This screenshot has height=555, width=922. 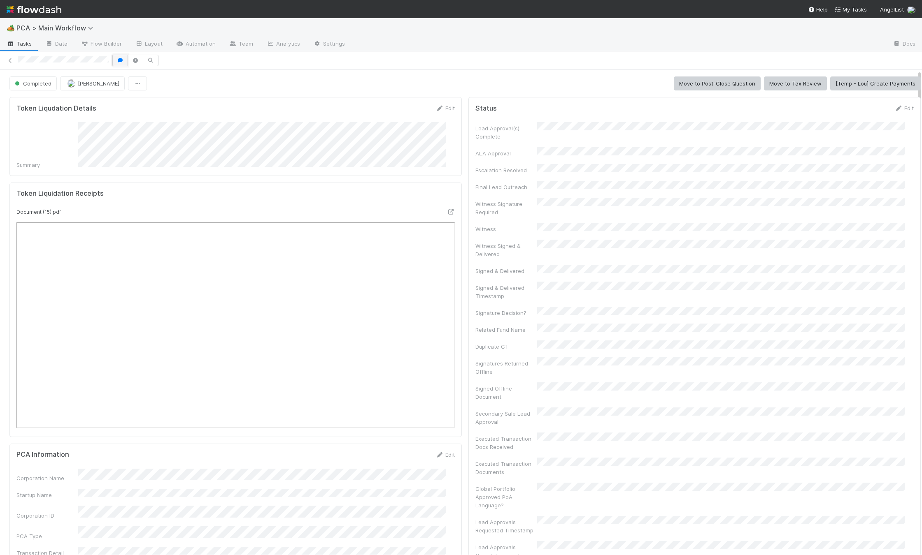 What do you see at coordinates (47, 537) in the screenshot?
I see `div: PCA Type` at bounding box center [47, 537].